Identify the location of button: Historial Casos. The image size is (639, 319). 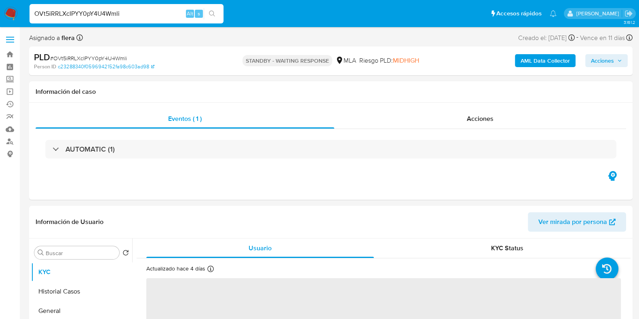
(82, 292).